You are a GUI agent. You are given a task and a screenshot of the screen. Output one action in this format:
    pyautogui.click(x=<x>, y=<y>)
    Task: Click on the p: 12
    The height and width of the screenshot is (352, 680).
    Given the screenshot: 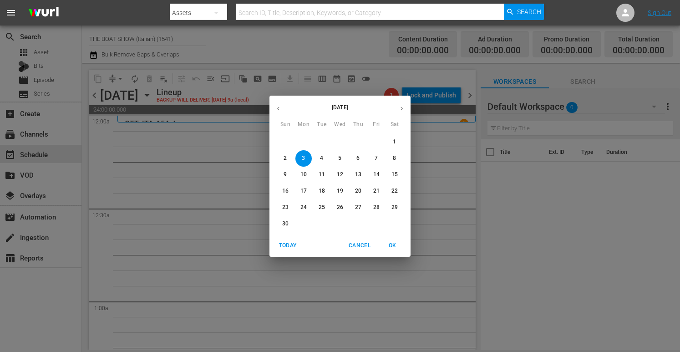 What is the action you would take?
    pyautogui.click(x=340, y=174)
    